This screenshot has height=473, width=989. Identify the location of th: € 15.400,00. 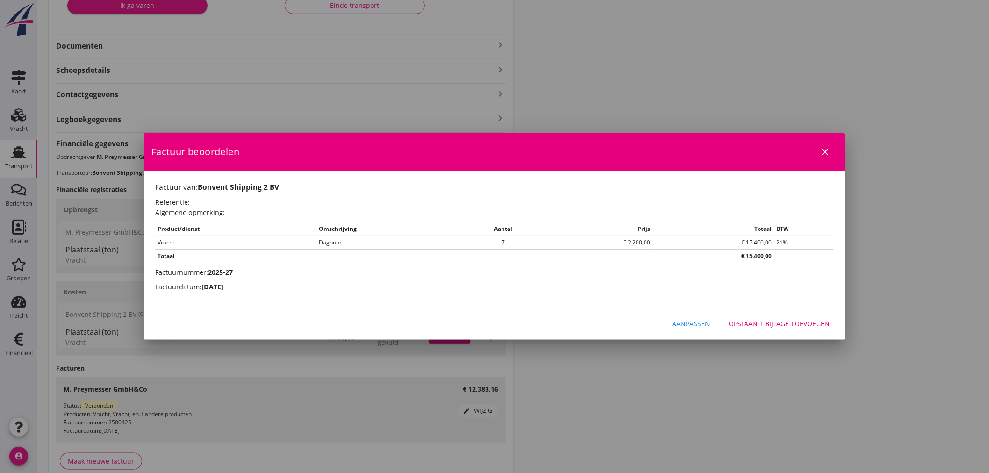
(713, 256).